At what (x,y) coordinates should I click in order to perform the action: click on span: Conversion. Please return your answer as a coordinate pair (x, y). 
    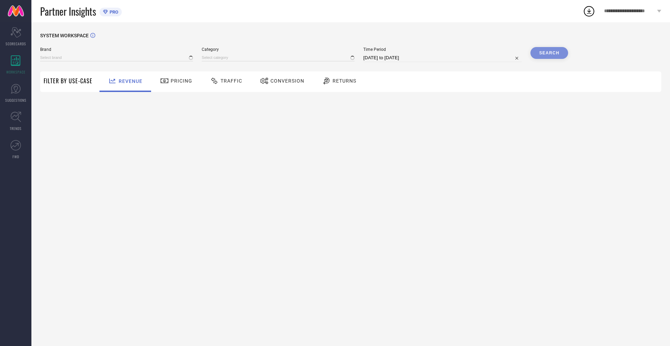
    Looking at the image, I should click on (287, 81).